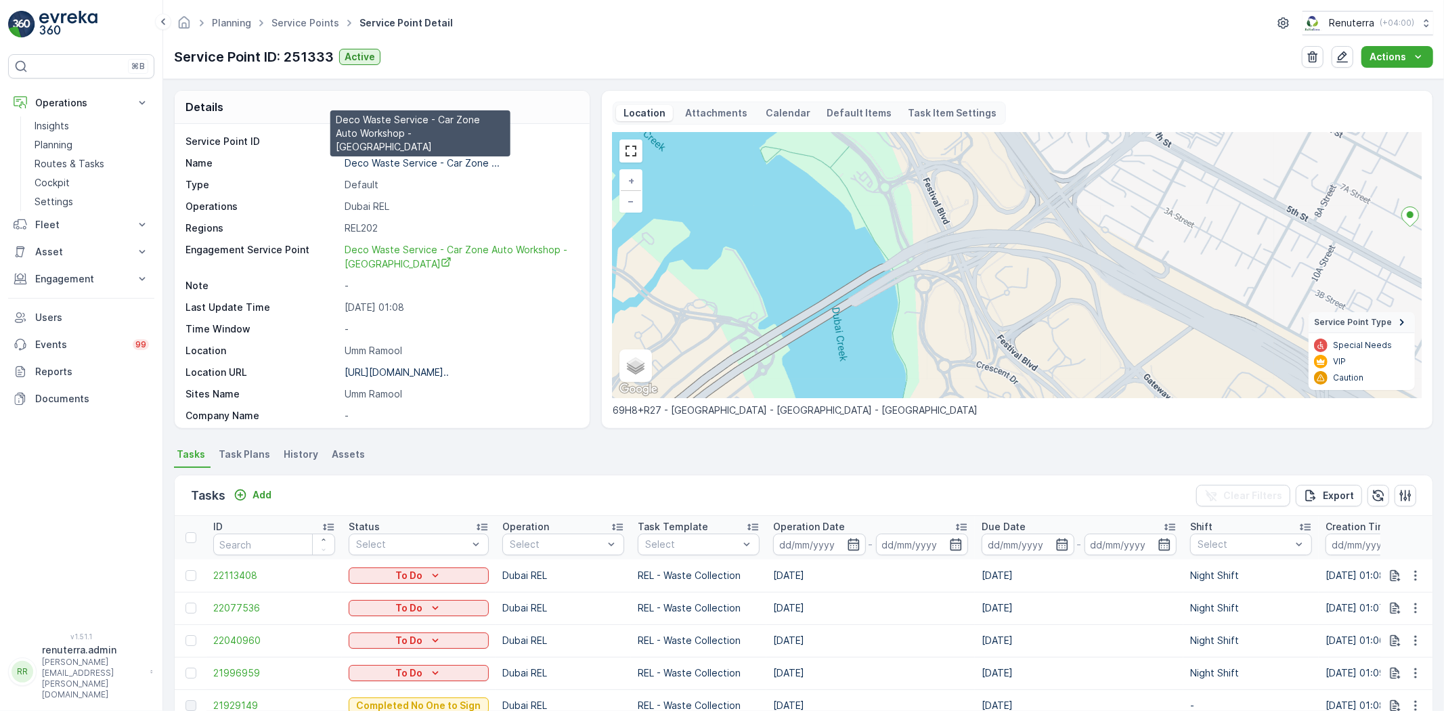  What do you see at coordinates (51, 126) in the screenshot?
I see `p: Insights` at bounding box center [51, 126].